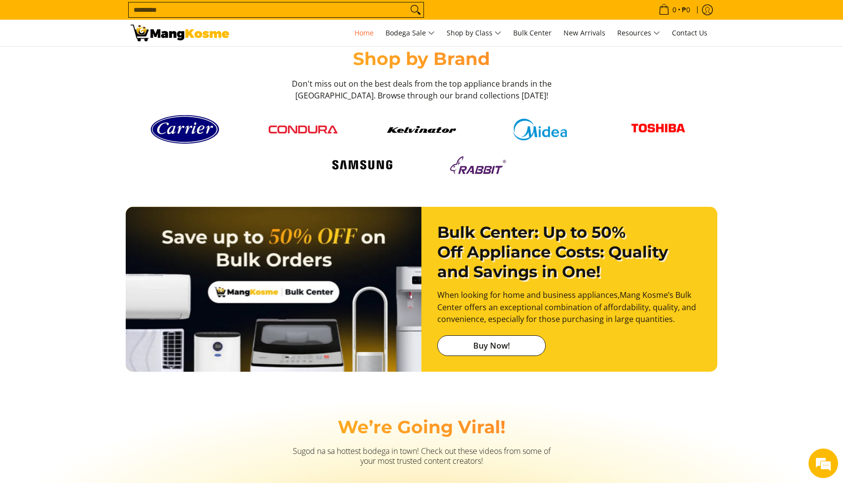 The image size is (843, 483). I want to click on a: Logo samsung wordmark, so click(362, 165).